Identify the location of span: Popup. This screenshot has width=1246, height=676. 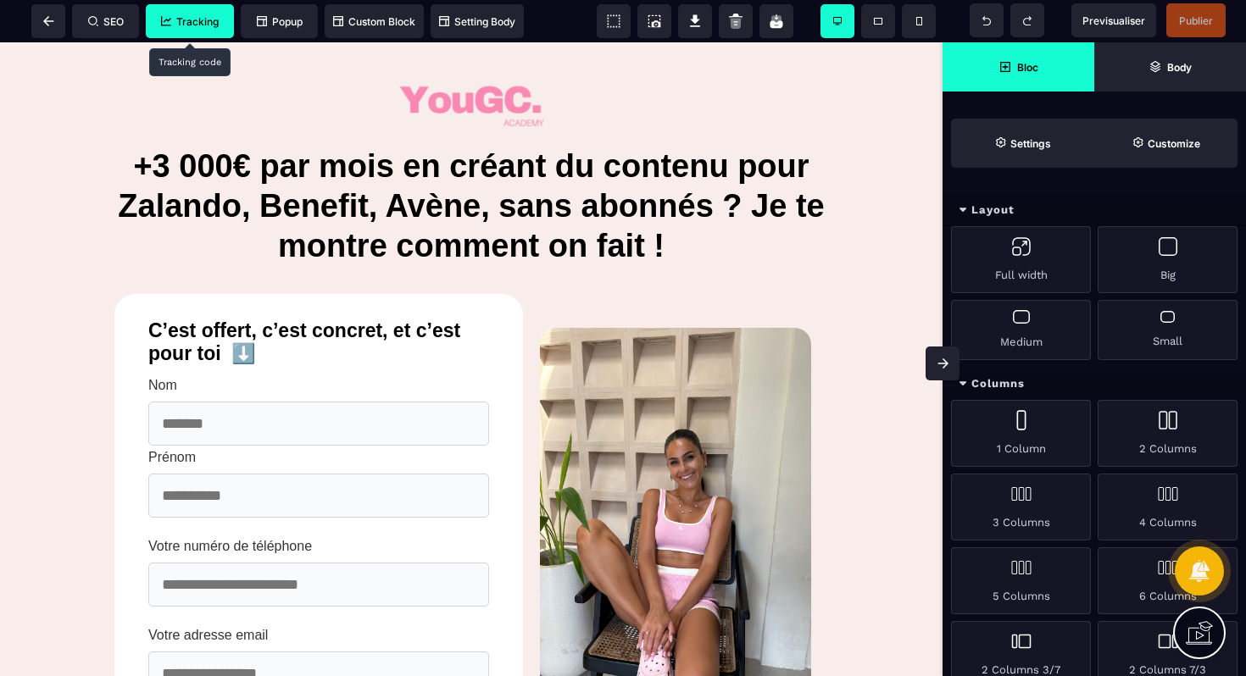
(280, 21).